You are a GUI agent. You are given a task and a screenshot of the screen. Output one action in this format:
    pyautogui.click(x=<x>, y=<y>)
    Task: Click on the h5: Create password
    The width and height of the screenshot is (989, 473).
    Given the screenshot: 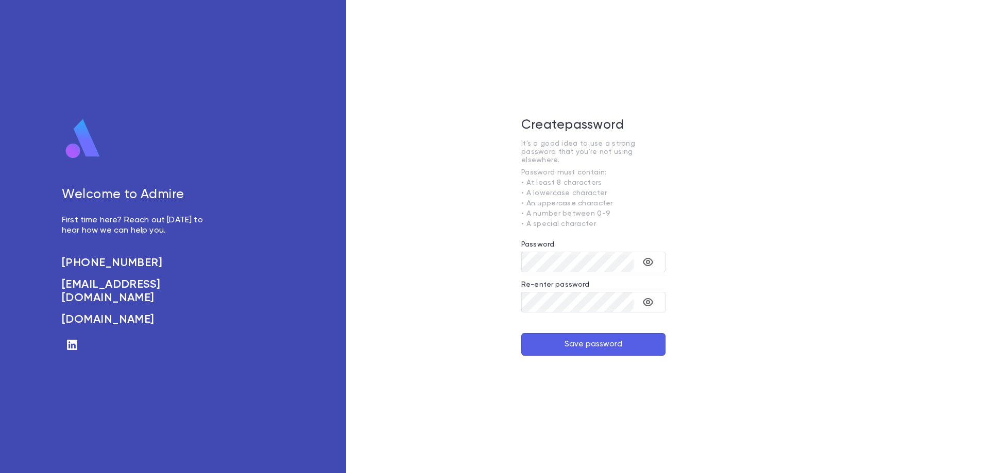 What is the action you would take?
    pyautogui.click(x=593, y=126)
    